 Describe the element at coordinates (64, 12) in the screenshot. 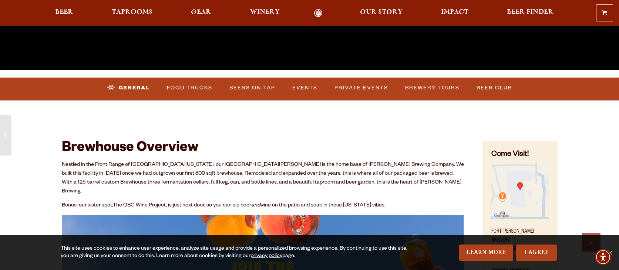

I see `span: Beer` at that location.